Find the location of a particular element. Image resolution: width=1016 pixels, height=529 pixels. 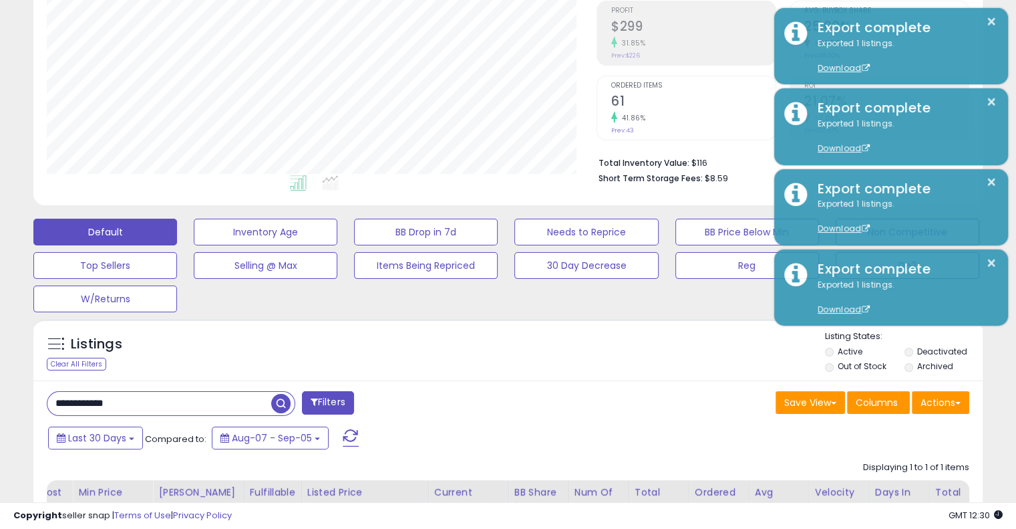

div: Current Buybox Price is located at coordinates (468, 499).